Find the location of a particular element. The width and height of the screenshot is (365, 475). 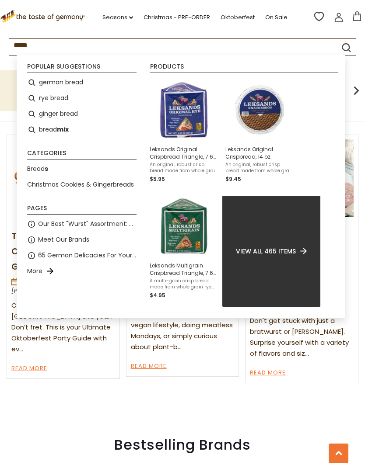

a: Meet Our Brands is located at coordinates (63, 240).